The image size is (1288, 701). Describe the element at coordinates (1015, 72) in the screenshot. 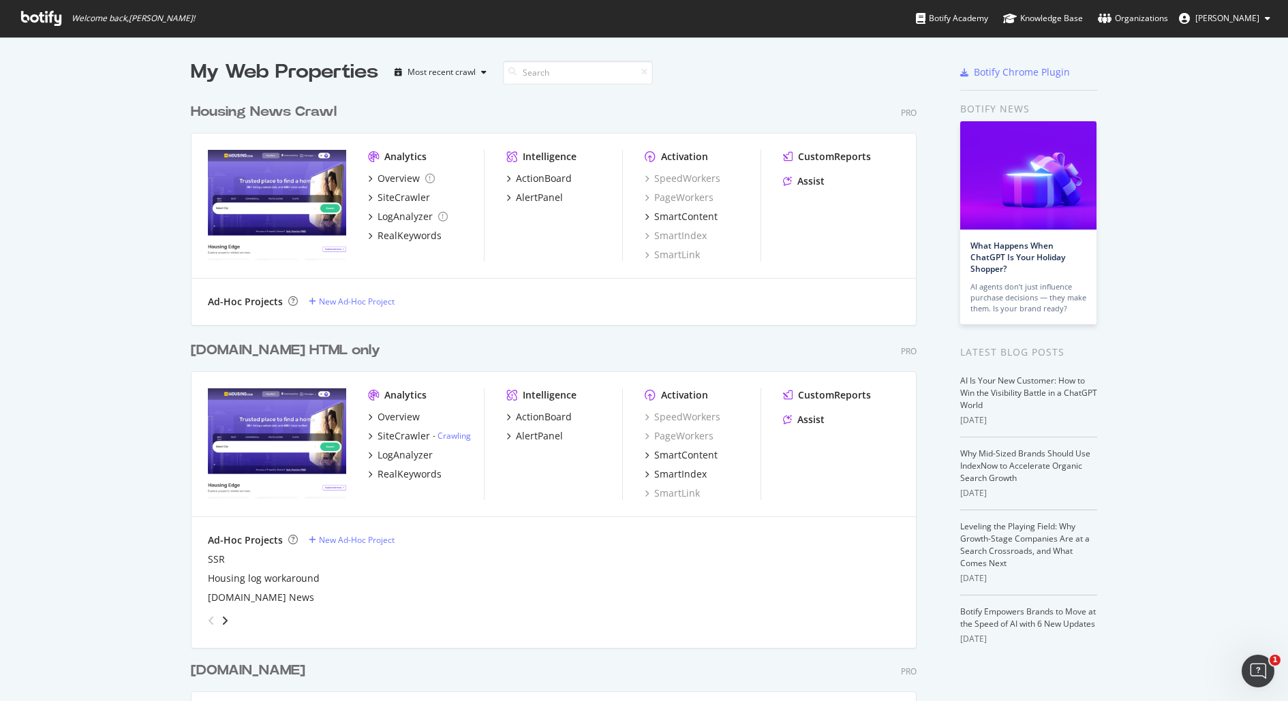

I see `a: Botify Chrome Plugin` at that location.